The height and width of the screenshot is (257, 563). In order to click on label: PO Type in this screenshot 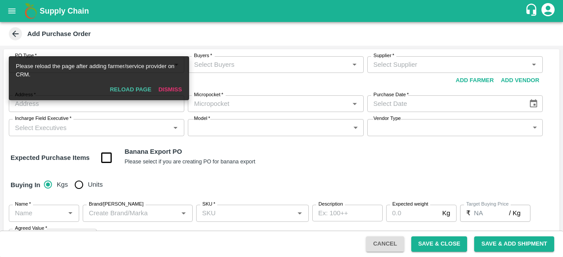, I will do `click(26, 56)`.